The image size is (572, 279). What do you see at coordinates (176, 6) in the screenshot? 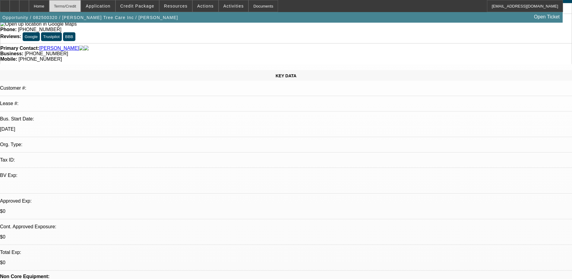
I see `button: Resources` at bounding box center [176, 6].